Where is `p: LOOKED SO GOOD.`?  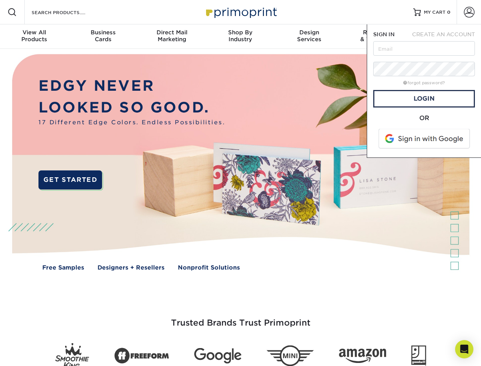
p: LOOKED SO GOOD. is located at coordinates (132, 107).